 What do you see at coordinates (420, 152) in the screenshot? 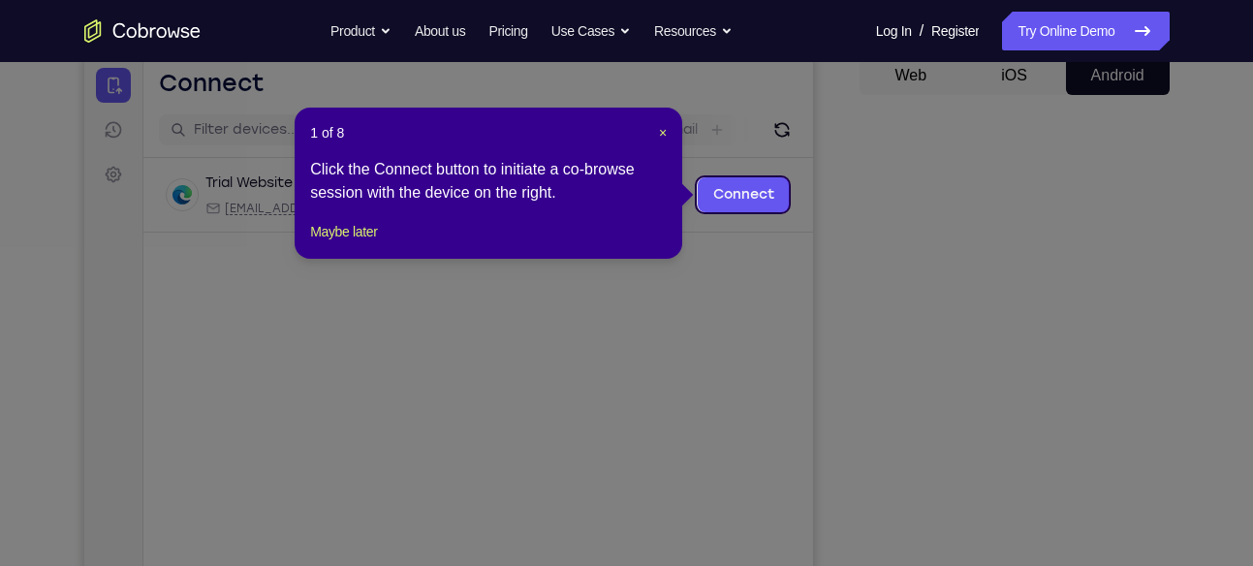
I see `div: App` at bounding box center [420, 152].